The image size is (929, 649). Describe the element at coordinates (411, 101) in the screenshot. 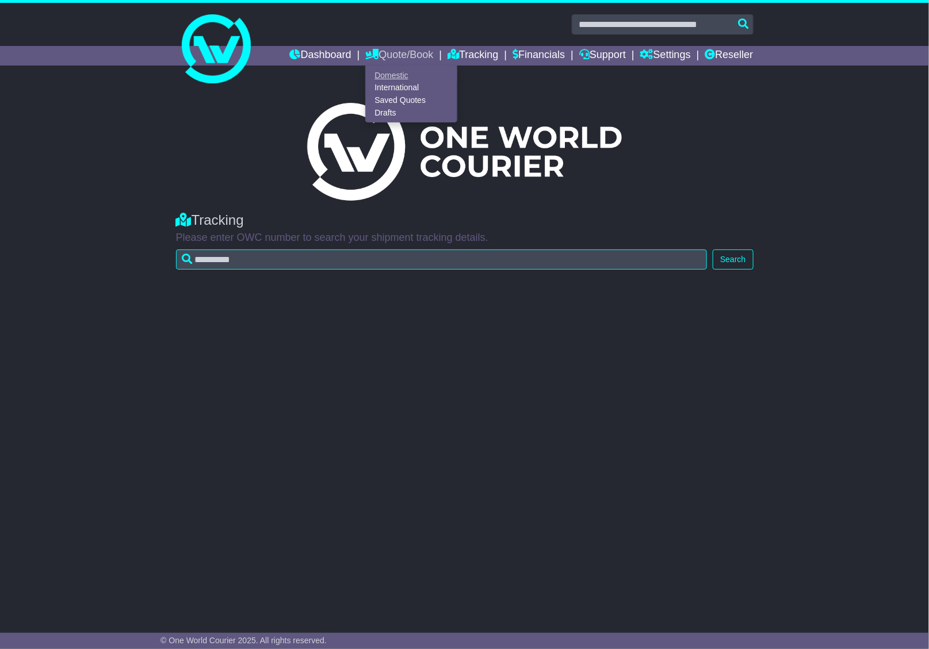

I see `a: Saved Quotes` at that location.